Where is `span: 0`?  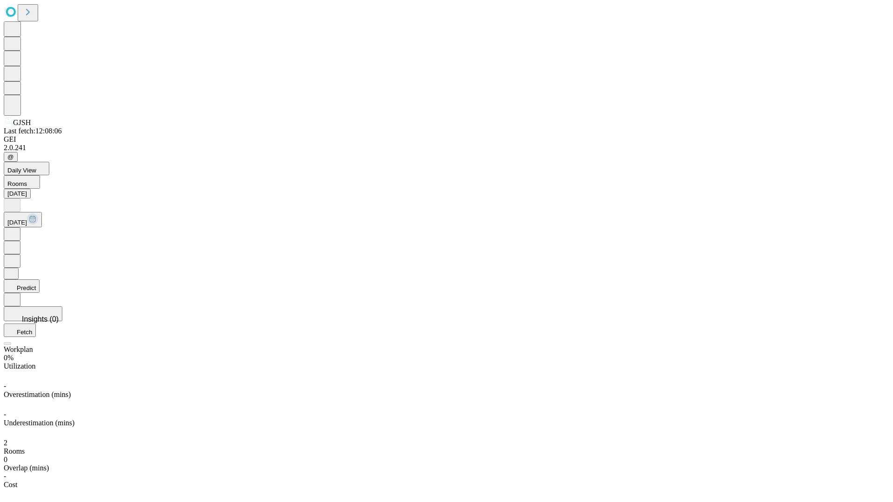 span: 0 is located at coordinates (6, 460).